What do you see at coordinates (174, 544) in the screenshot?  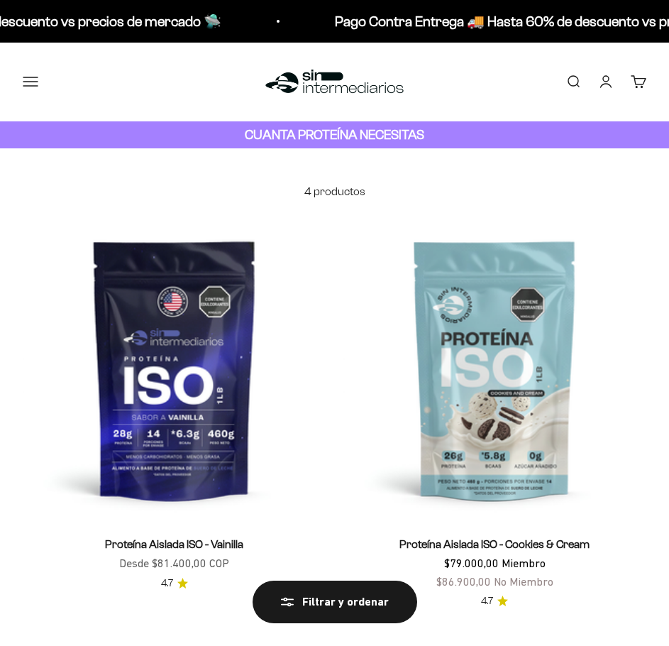 I see `a: Proteína Aislada ISO - Vainilla` at bounding box center [174, 544].